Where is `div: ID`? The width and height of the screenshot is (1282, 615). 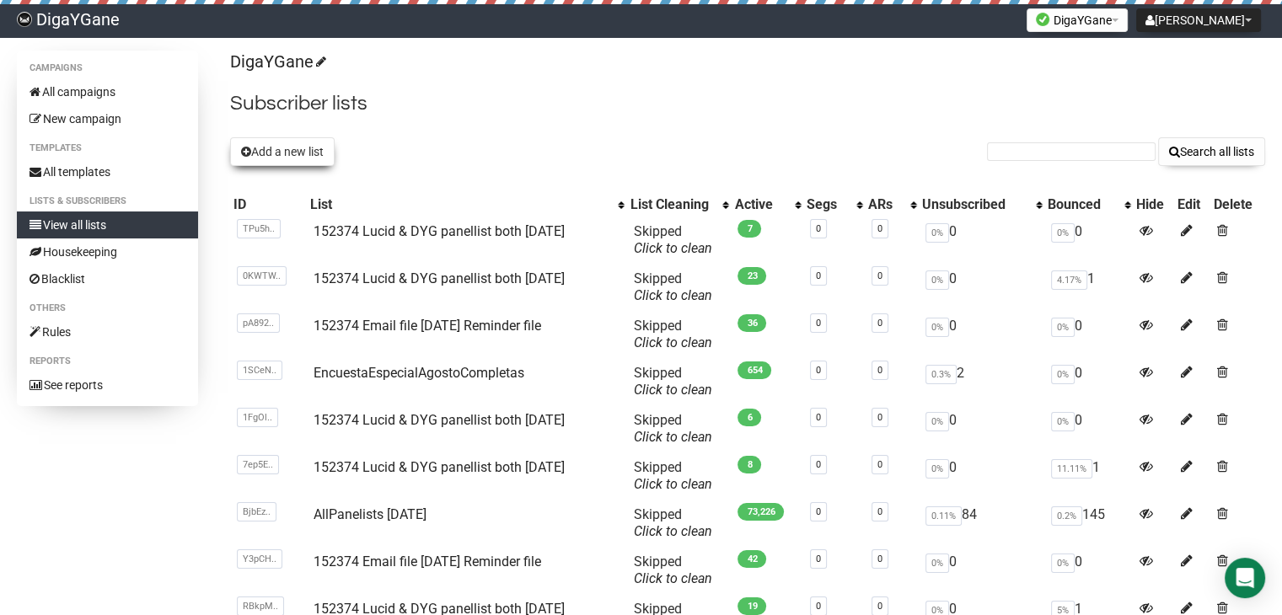 div: ID is located at coordinates (268, 205).